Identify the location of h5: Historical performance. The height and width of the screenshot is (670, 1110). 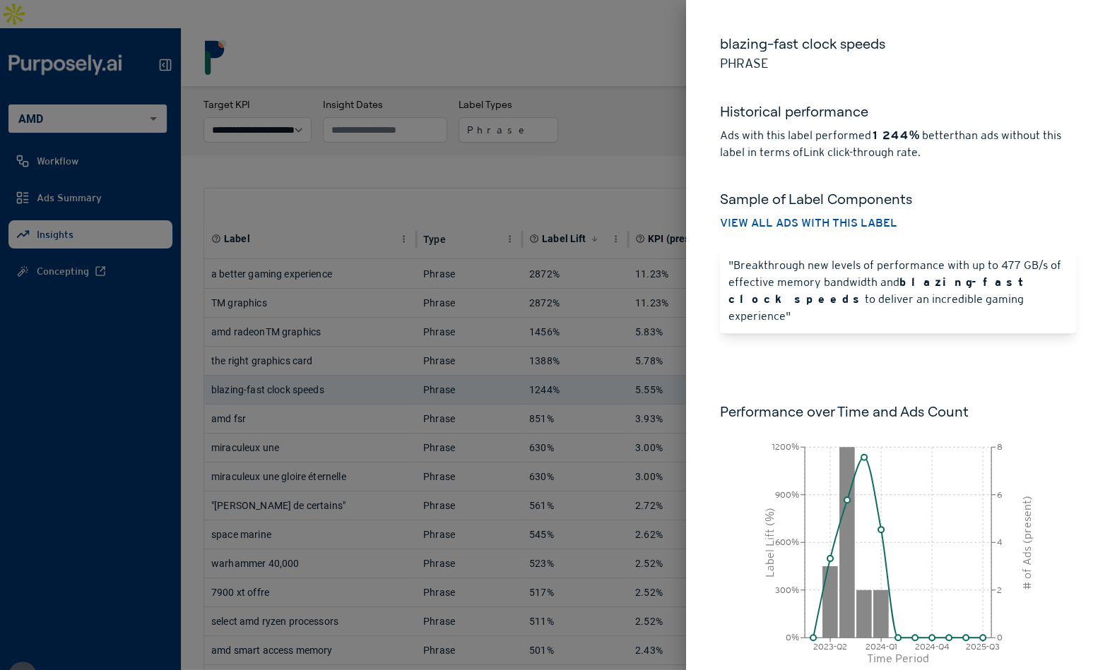
(898, 114).